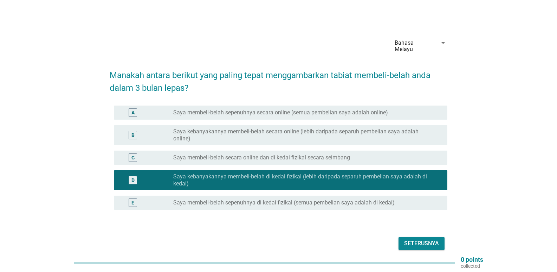 The image size is (557, 272). Describe the element at coordinates (443, 43) in the screenshot. I see `i: arrow_drop_down` at that location.